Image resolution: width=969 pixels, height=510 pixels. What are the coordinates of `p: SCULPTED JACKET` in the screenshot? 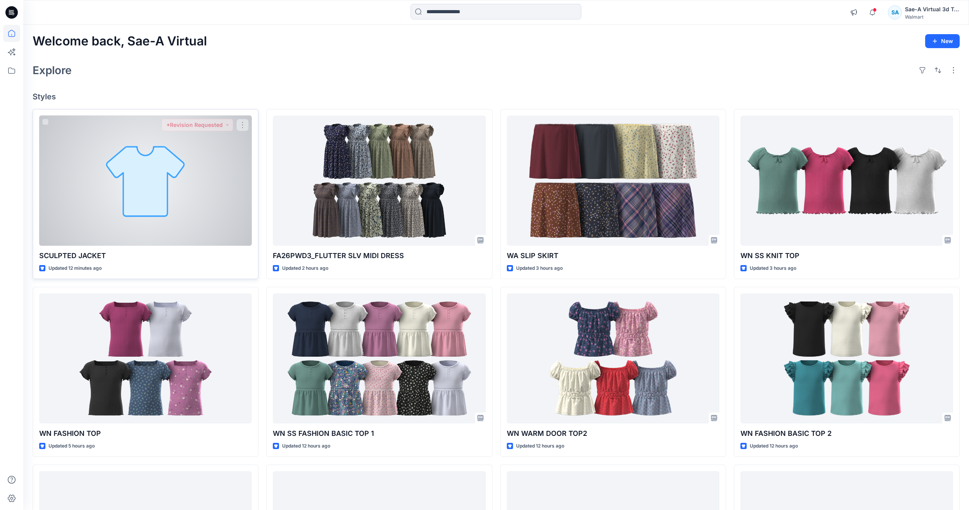 It's located at (146, 256).